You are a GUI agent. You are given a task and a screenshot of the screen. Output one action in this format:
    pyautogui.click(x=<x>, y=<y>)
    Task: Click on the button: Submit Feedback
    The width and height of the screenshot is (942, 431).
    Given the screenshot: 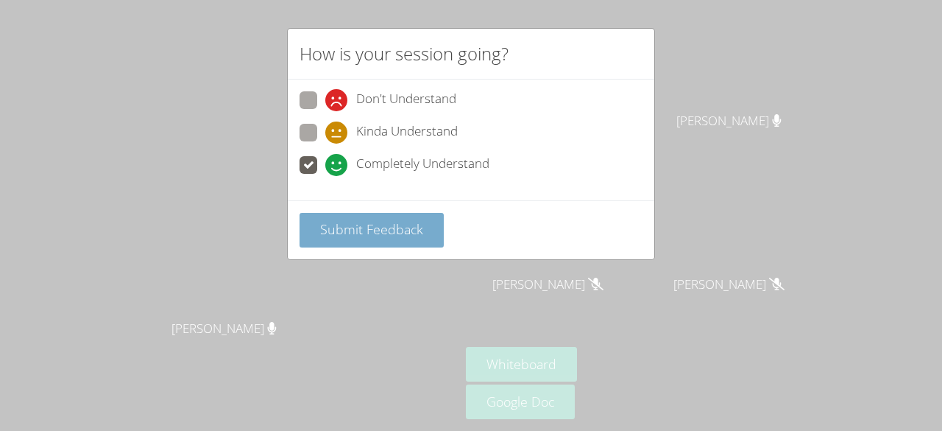 What is the action you would take?
    pyautogui.click(x=372, y=230)
    